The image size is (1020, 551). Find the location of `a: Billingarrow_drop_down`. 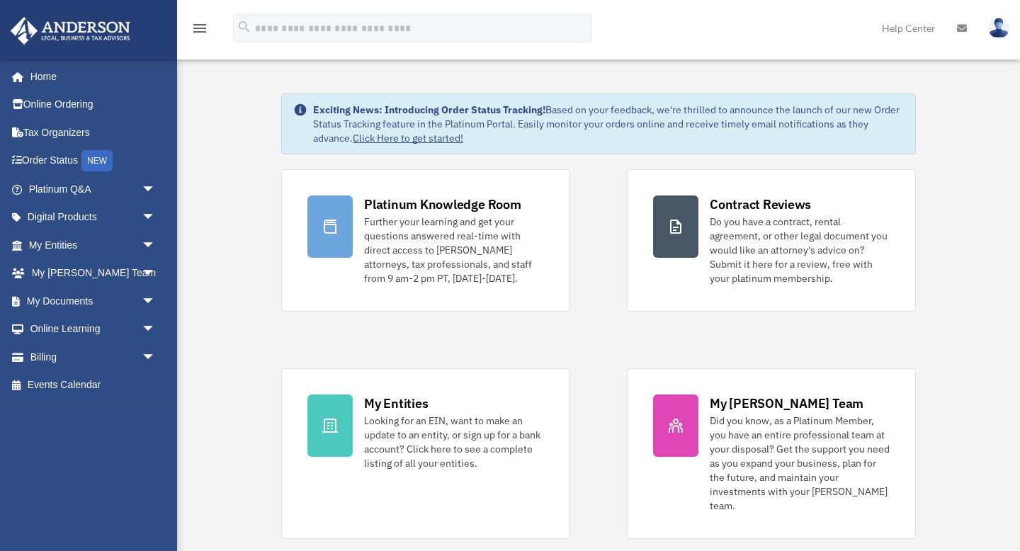

a: Billingarrow_drop_down is located at coordinates (93, 357).